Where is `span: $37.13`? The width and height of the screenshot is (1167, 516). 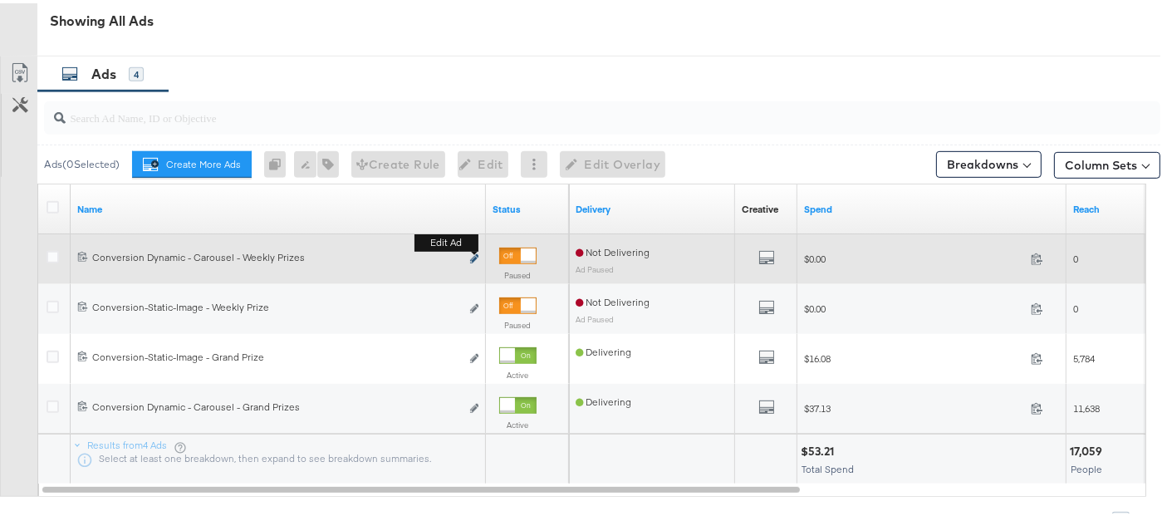 span: $37.13 is located at coordinates (914, 405).